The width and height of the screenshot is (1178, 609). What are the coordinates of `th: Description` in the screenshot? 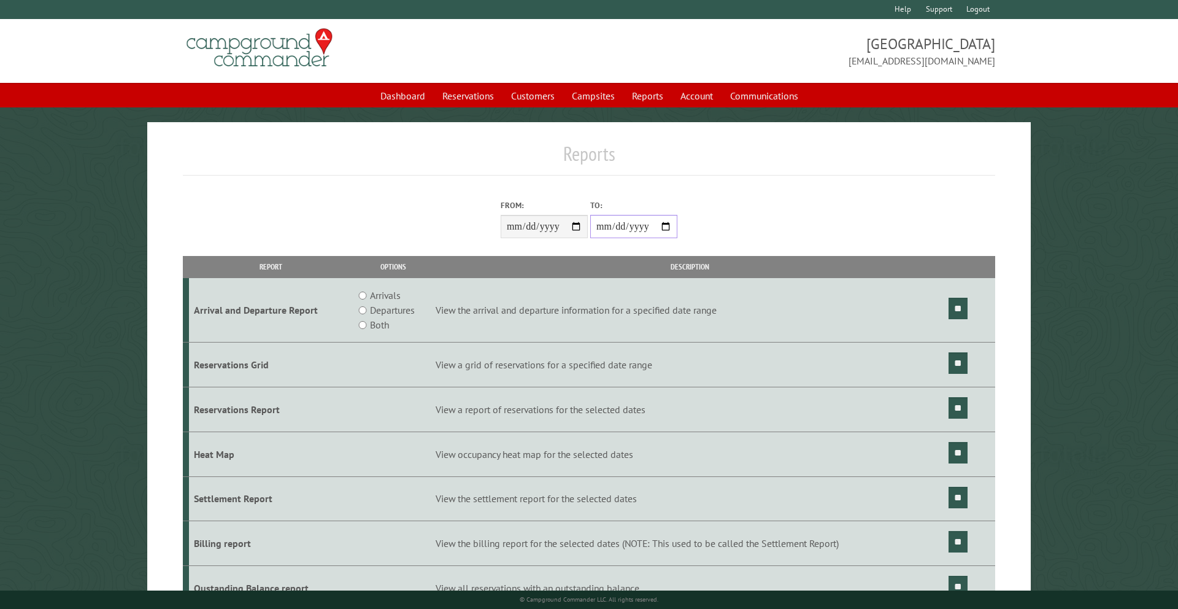 It's located at (690, 266).